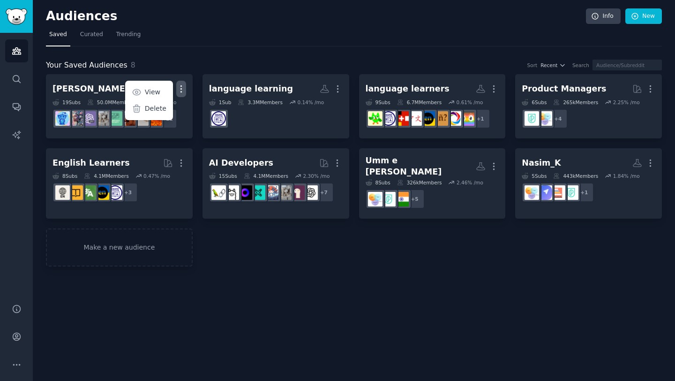 The height and width of the screenshot is (381, 675). Describe the element at coordinates (251, 89) in the screenshot. I see `div: language learning` at that location.